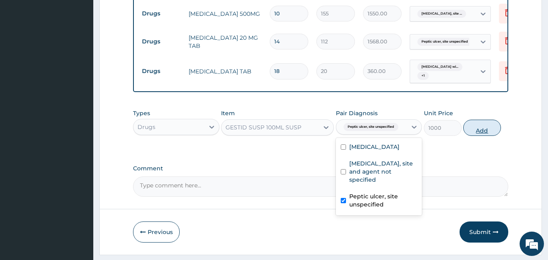  I want to click on span: We're online!, so click(80, 119).